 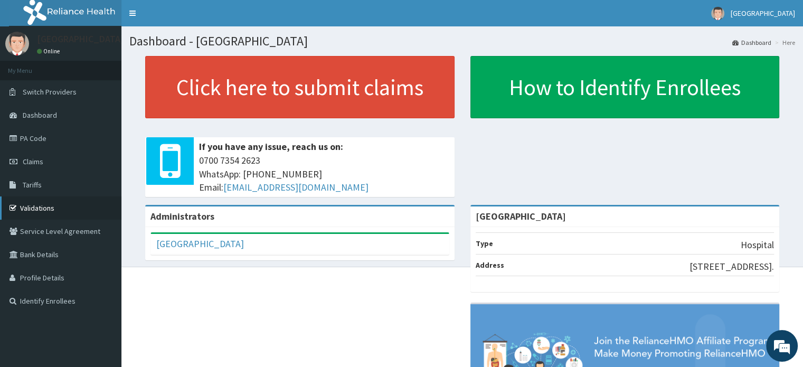 What do you see at coordinates (757, 245) in the screenshot?
I see `p: Hospital` at bounding box center [757, 245].